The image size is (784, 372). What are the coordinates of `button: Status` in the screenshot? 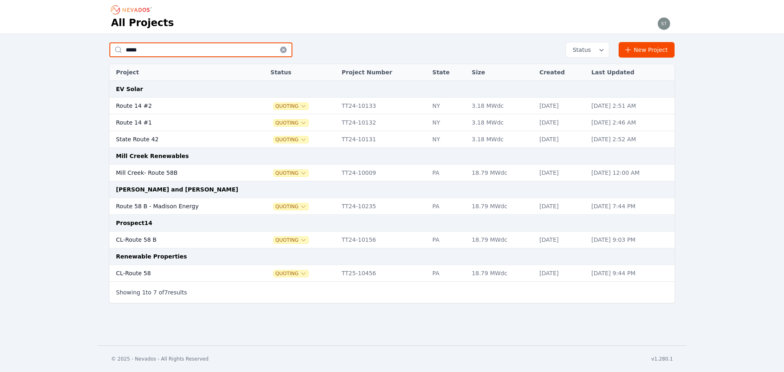 It's located at (587, 50).